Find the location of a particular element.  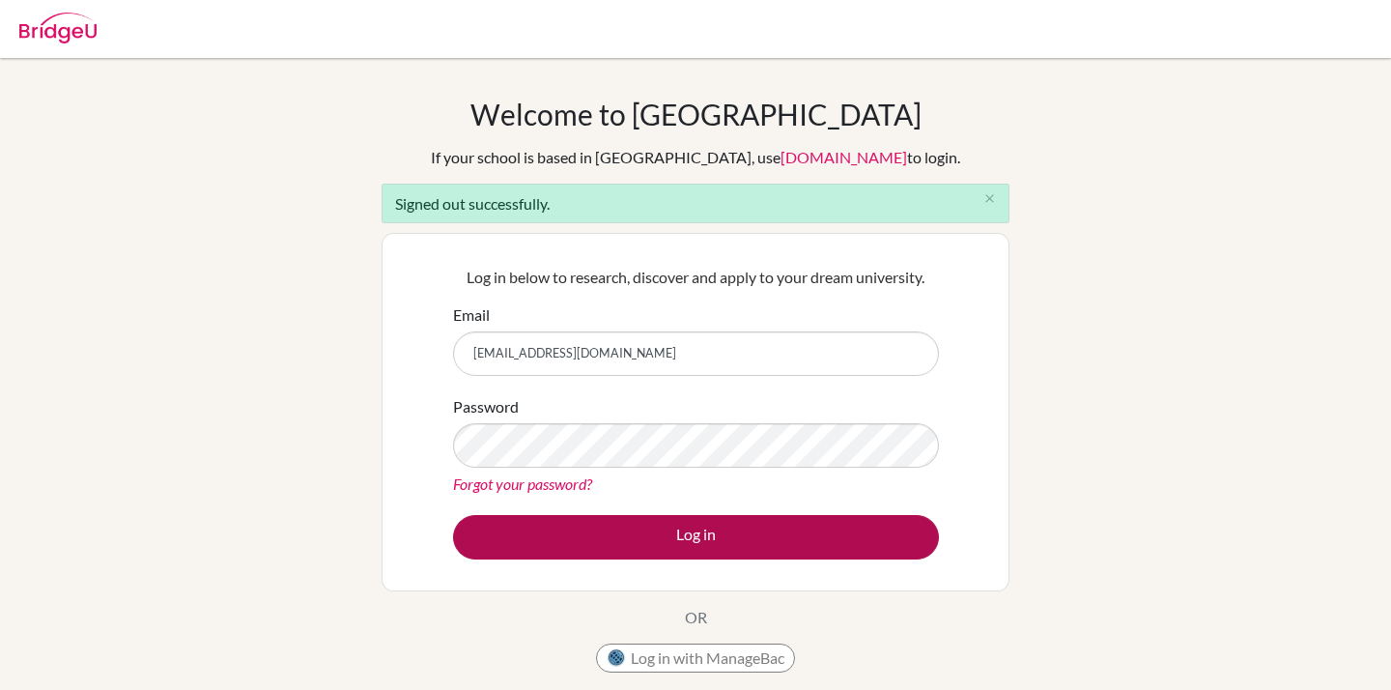

button: Log in is located at coordinates (696, 537).